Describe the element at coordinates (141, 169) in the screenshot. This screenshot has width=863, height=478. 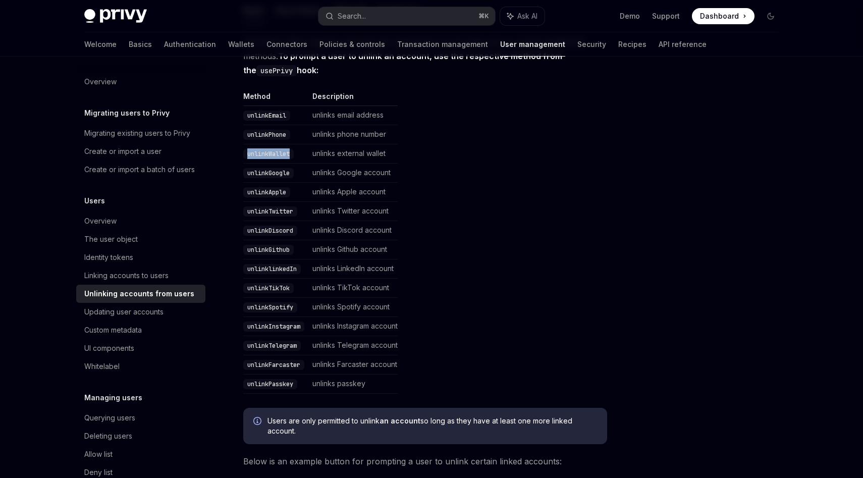
I see `a: Create or import a batch of users` at that location.